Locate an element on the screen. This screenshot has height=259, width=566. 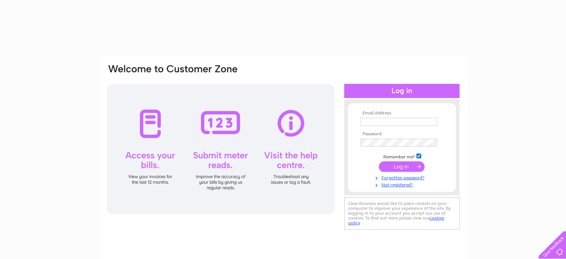
a: Forgotten password? is located at coordinates (403, 177).